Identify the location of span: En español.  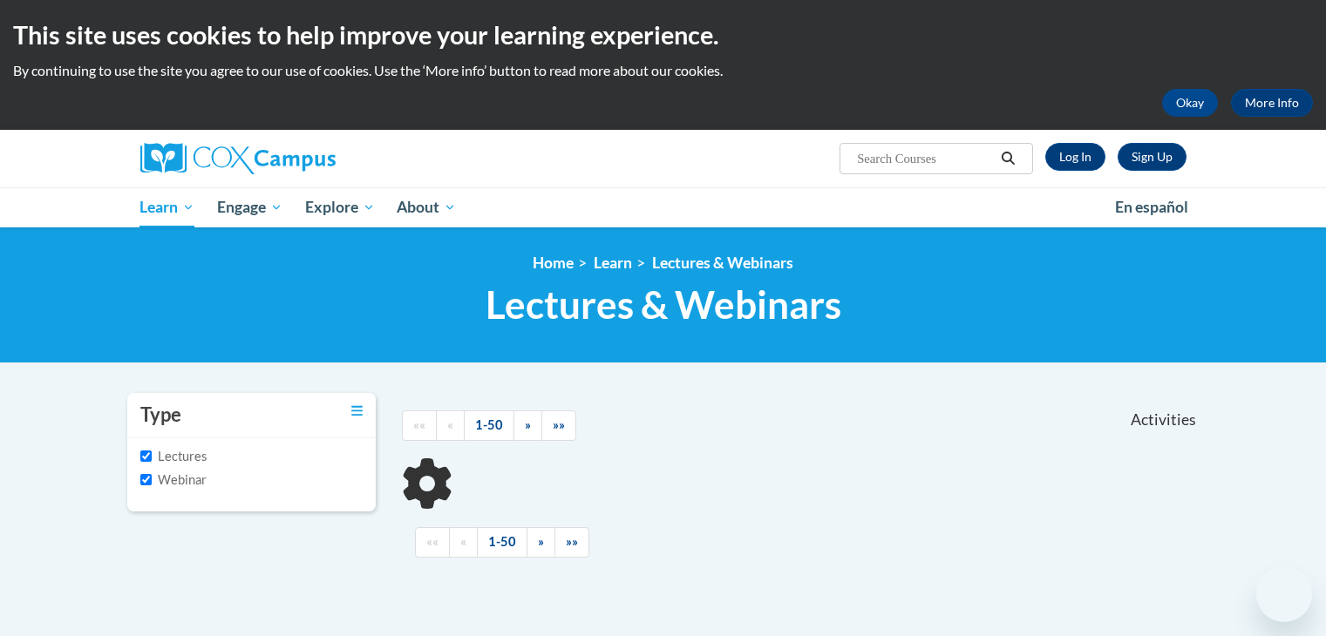
(1151, 207).